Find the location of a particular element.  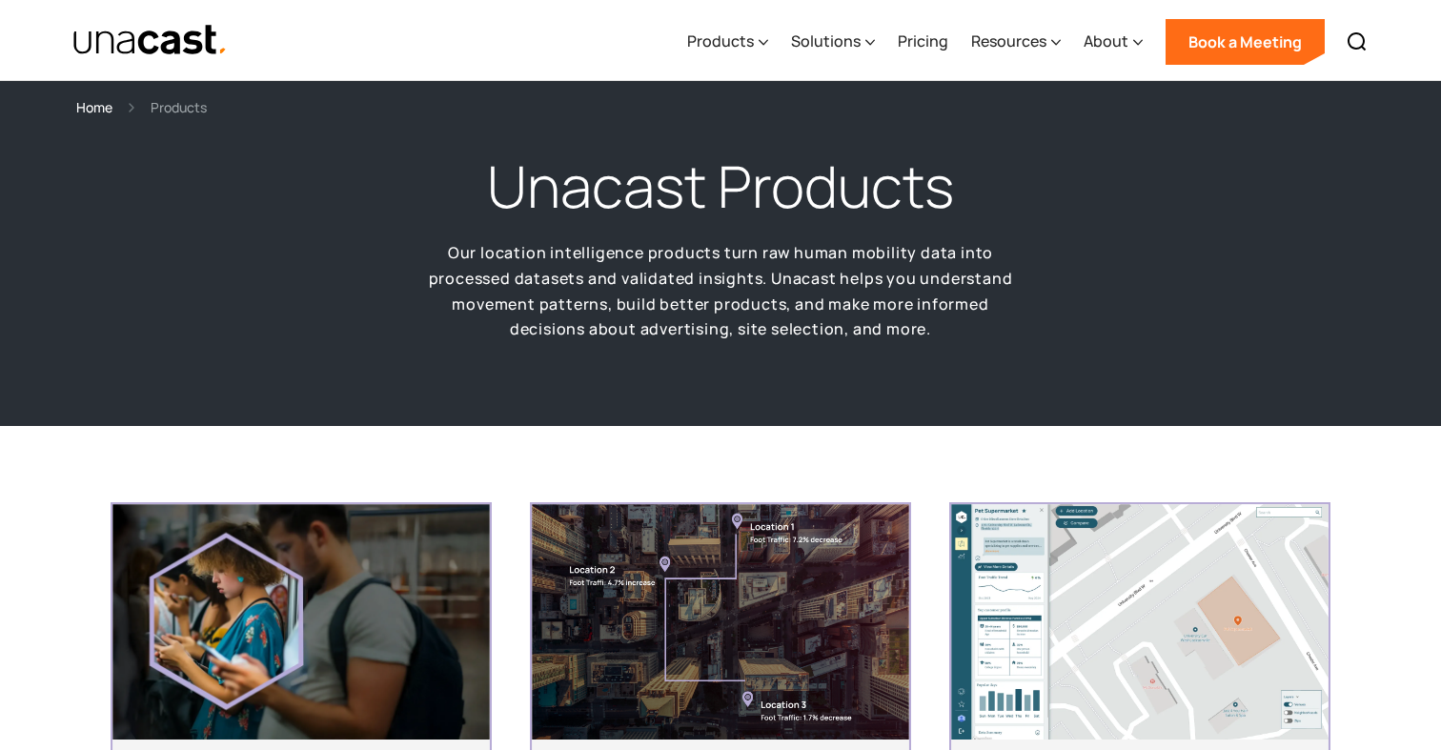

a: Pricing is located at coordinates (922, 42).